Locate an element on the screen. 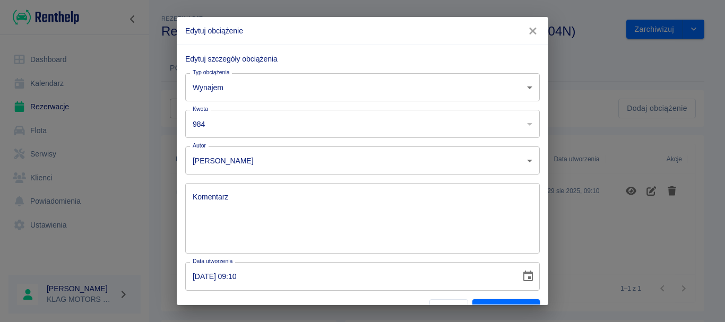 The height and width of the screenshot is (322, 725). p: Edytuj szczegóły obciążenia is located at coordinates (363, 59).